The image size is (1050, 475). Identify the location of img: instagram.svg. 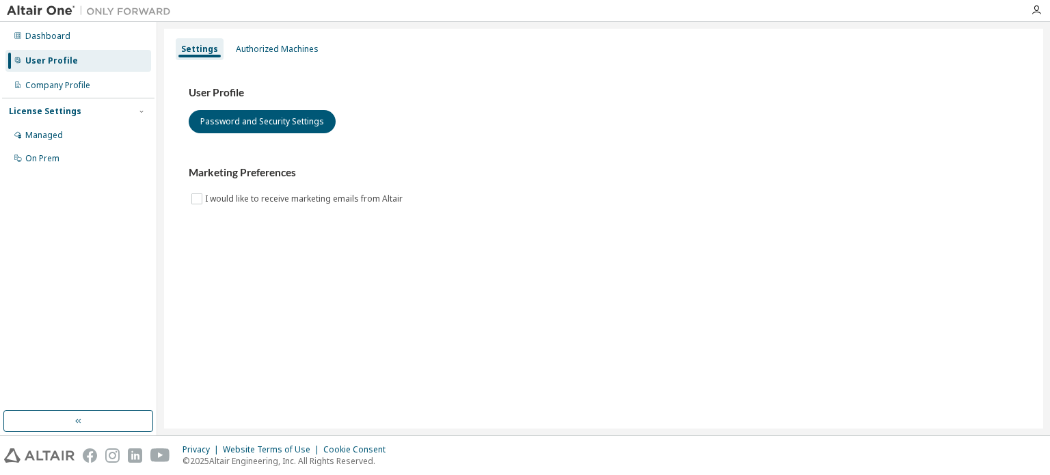
(112, 455).